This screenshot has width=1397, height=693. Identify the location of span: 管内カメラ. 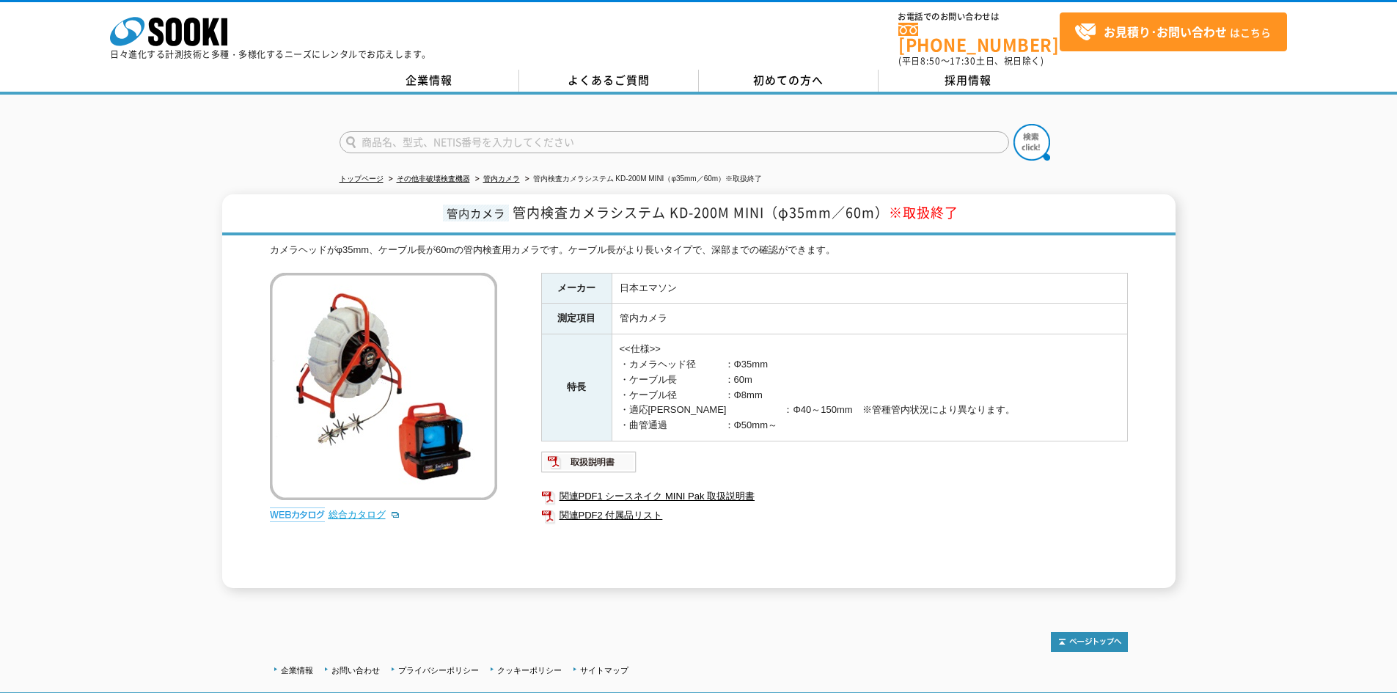
(476, 213).